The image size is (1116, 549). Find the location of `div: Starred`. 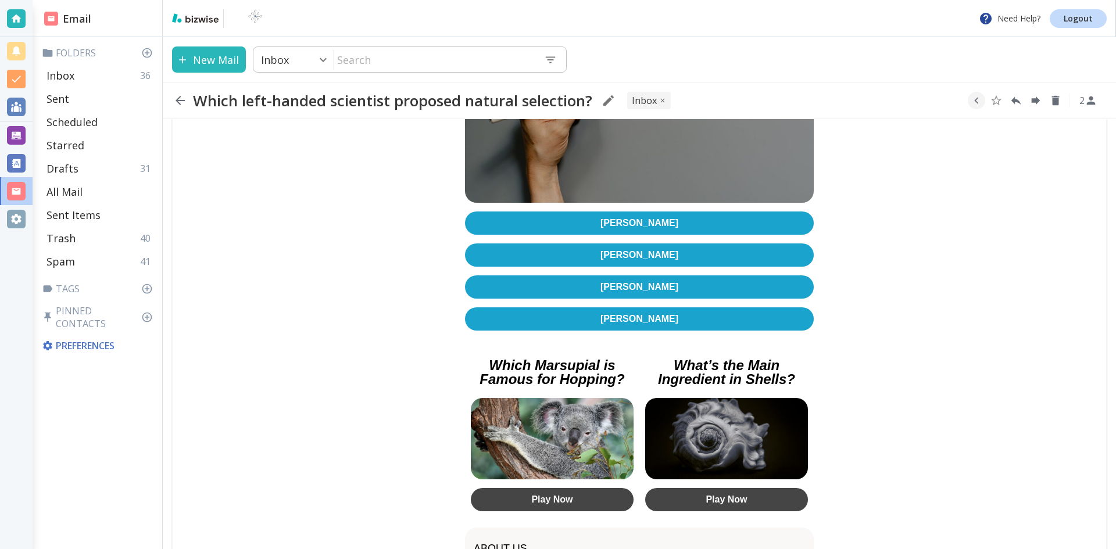

div: Starred is located at coordinates (99, 145).